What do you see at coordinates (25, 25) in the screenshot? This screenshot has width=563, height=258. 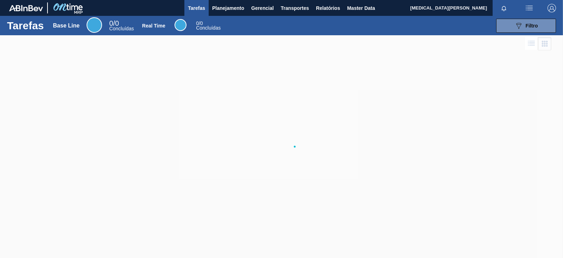 I see `h1: Tarefas` at bounding box center [25, 25].